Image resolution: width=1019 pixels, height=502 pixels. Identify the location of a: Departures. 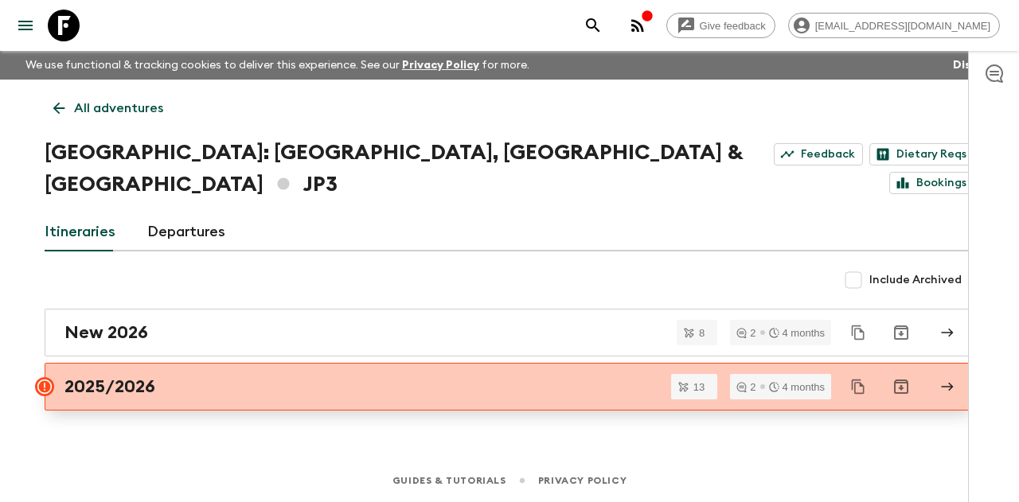
(186, 233).